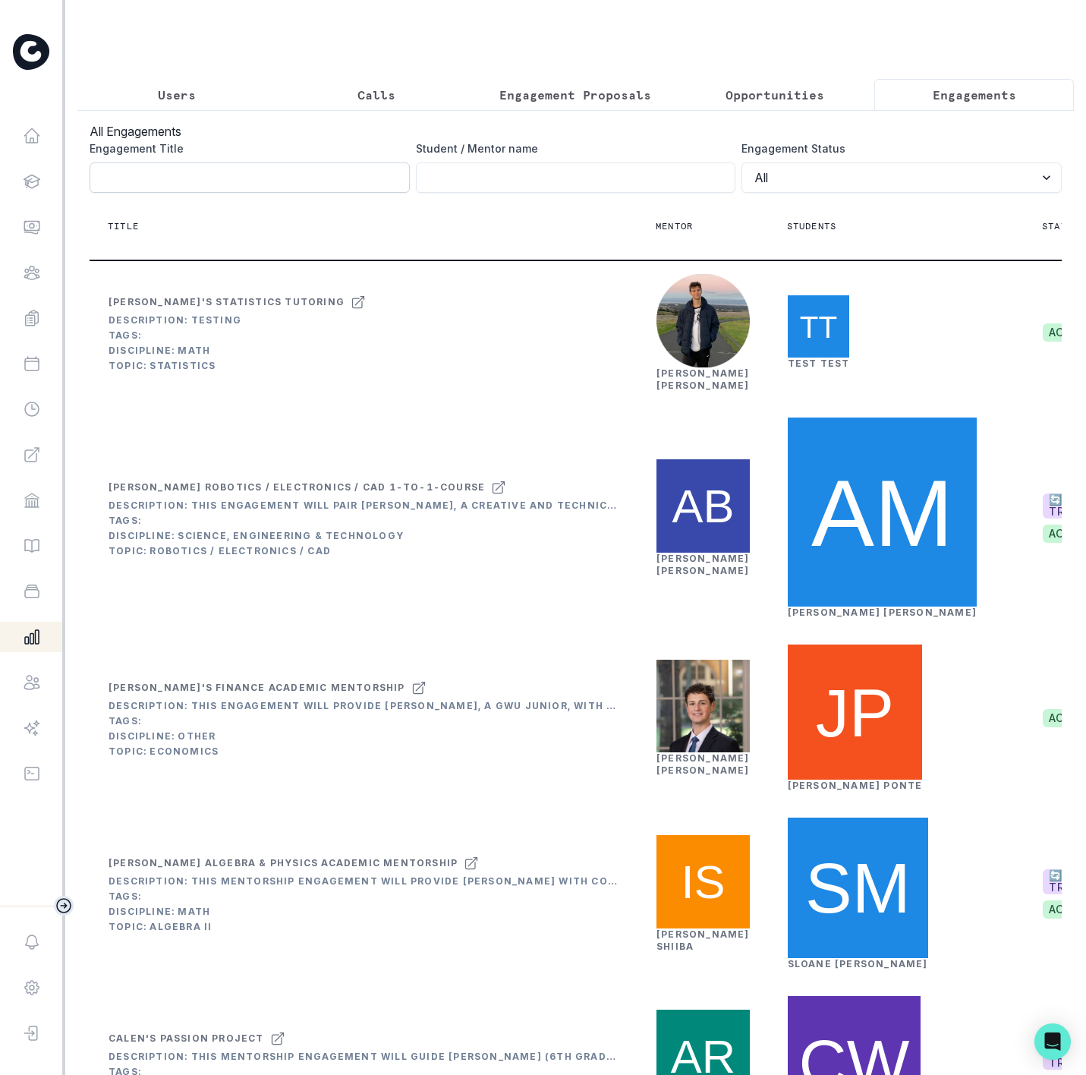 Image resolution: width=1086 pixels, height=1075 pixels. What do you see at coordinates (364, 551) in the screenshot?
I see `div: Topic: Robotics / Electronics / CAD` at bounding box center [364, 551].